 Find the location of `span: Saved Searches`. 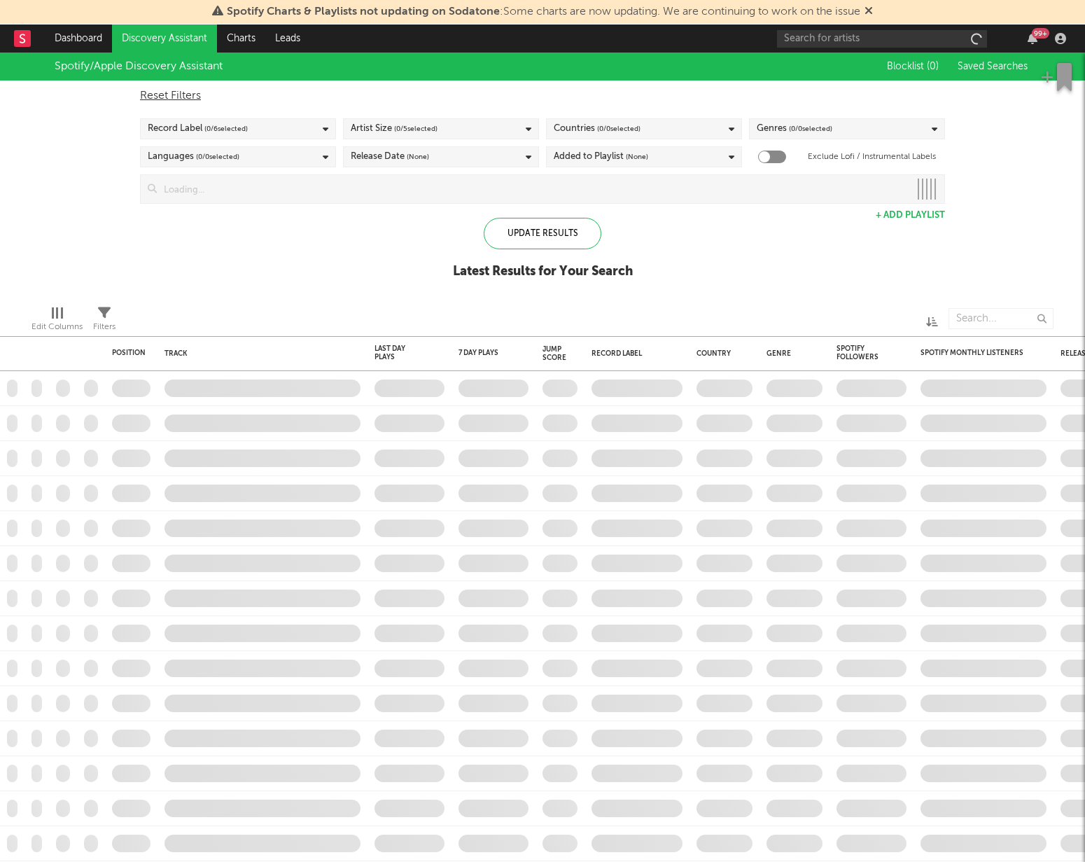

span: Saved Searches is located at coordinates (994, 66).